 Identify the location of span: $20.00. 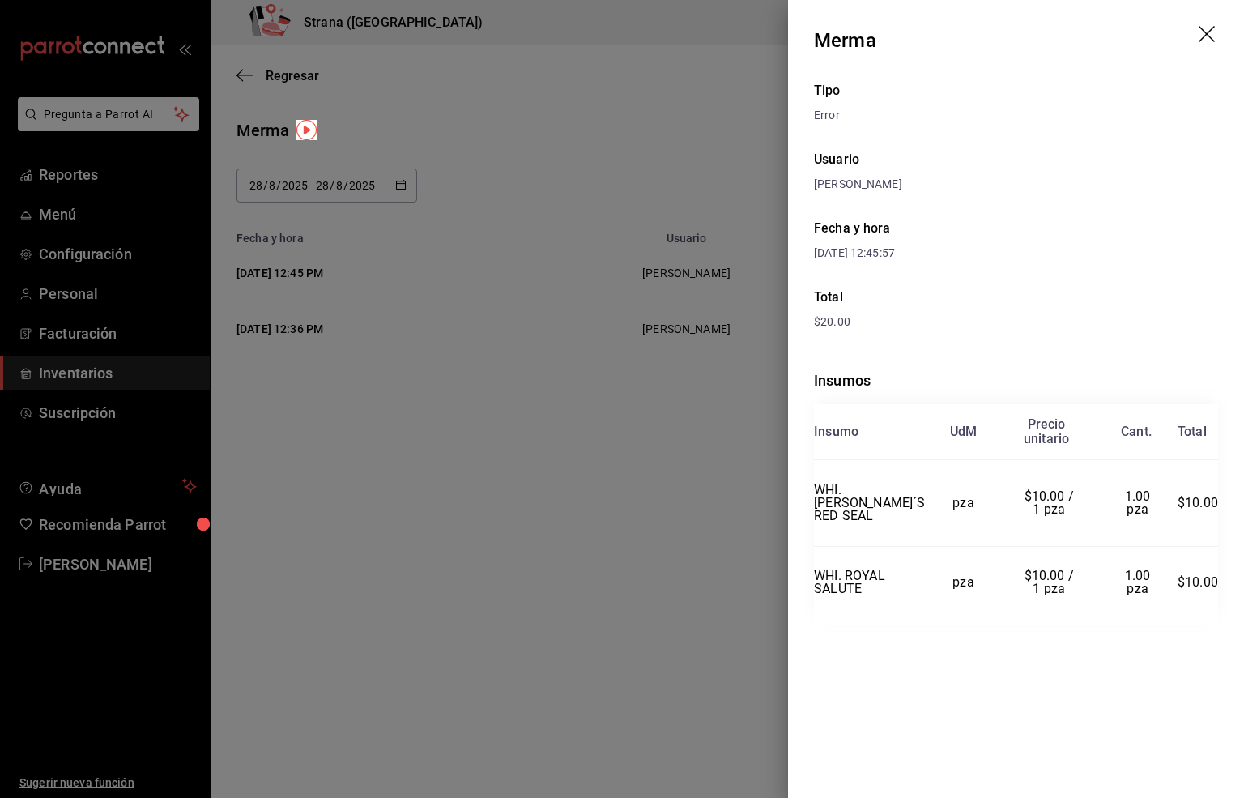
(832, 322).